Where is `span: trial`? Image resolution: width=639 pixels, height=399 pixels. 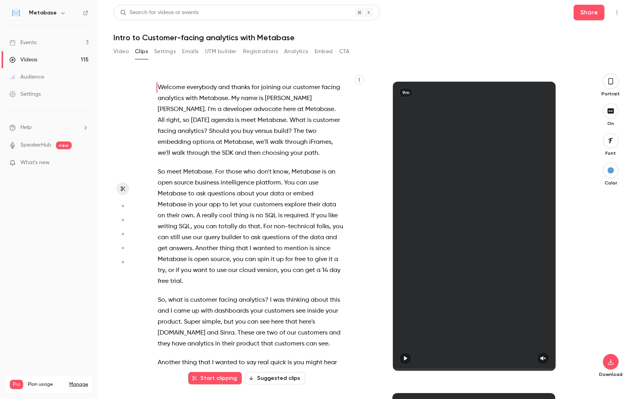
span: trial is located at coordinates (176, 282).